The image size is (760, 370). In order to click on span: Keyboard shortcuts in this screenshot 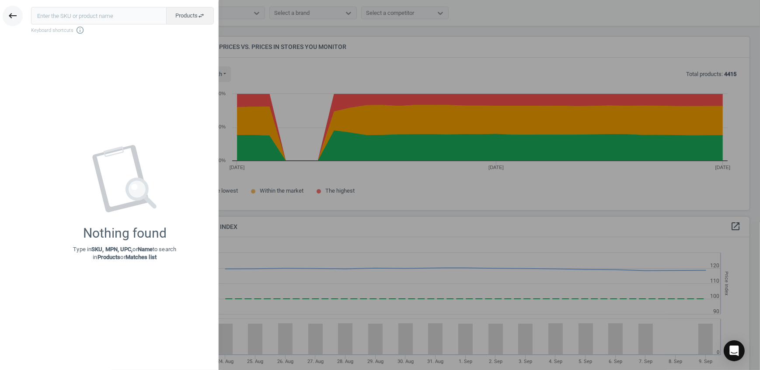, I will do `click(122, 30)`.